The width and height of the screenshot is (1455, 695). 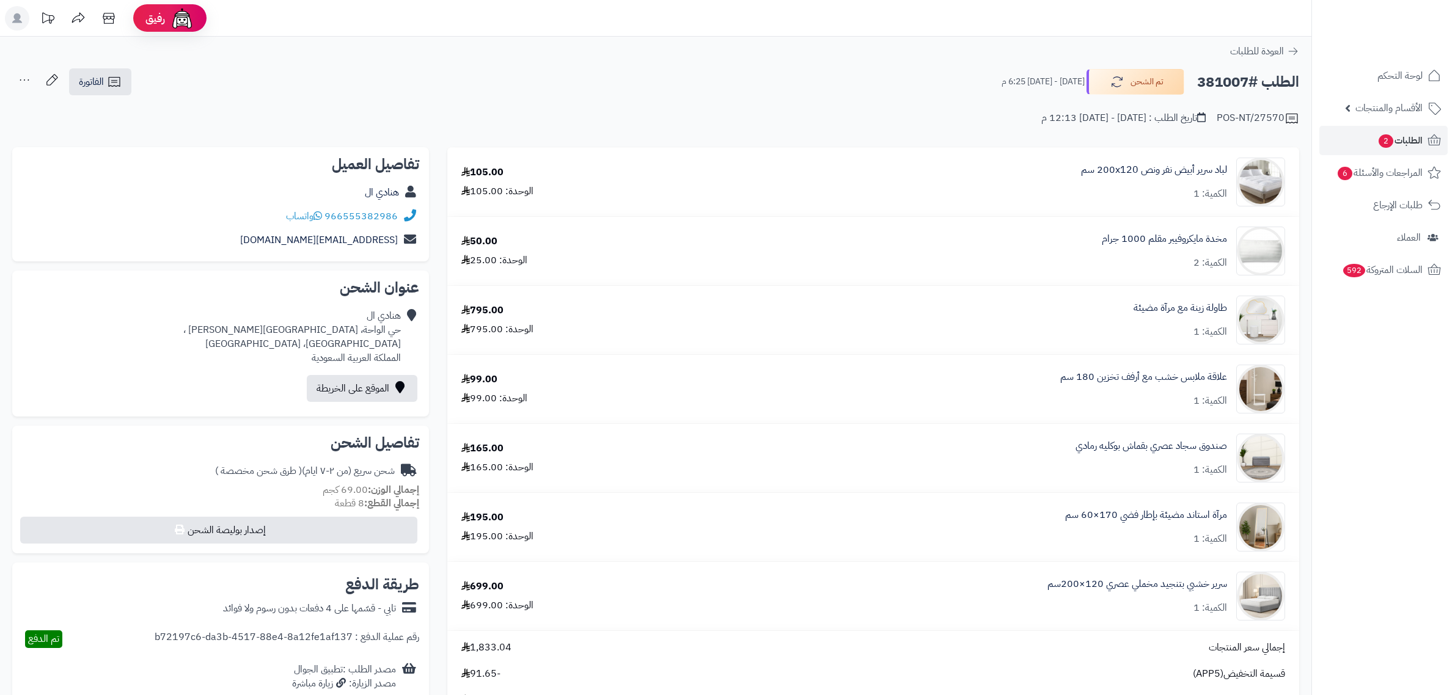 I want to click on div: 699.00, so click(x=482, y=587).